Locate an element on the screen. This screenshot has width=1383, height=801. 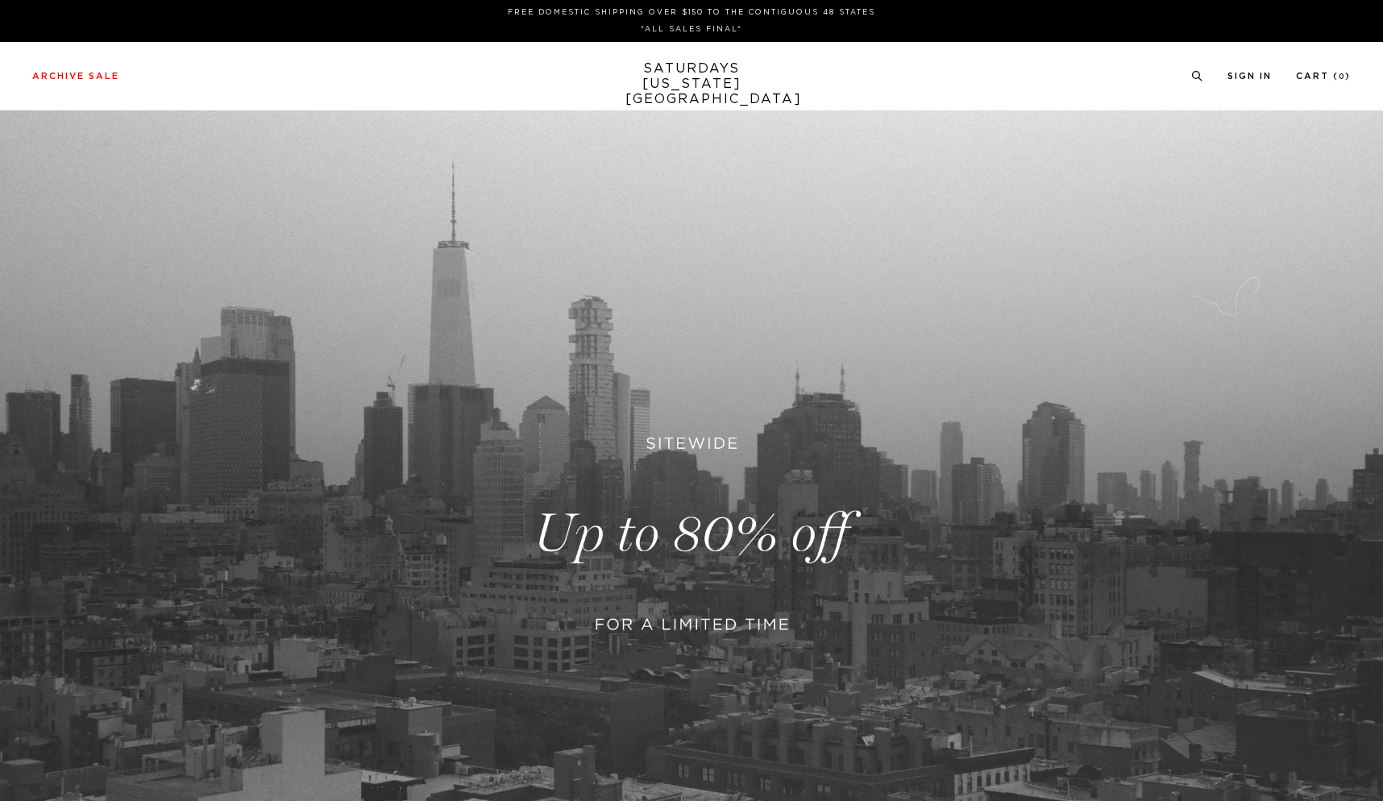
a: Cart (0) is located at coordinates (1323, 76).